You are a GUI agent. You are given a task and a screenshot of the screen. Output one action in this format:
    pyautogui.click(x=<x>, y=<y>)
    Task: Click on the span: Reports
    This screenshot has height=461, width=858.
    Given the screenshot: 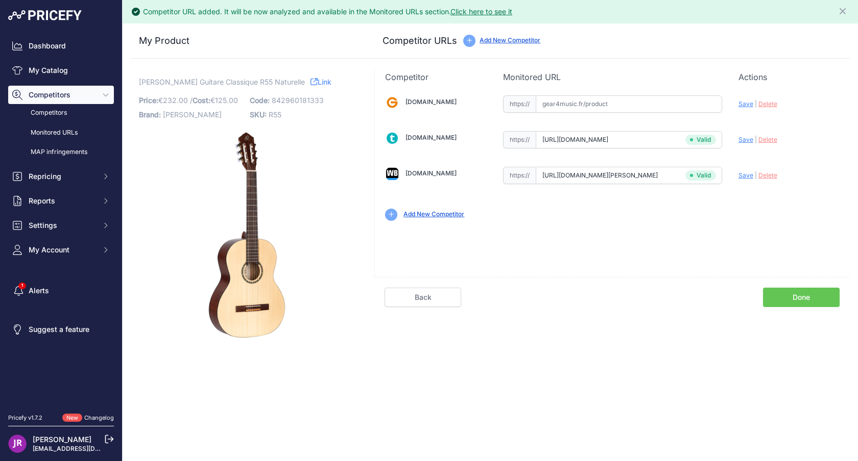 What is the action you would take?
    pyautogui.click(x=62, y=201)
    